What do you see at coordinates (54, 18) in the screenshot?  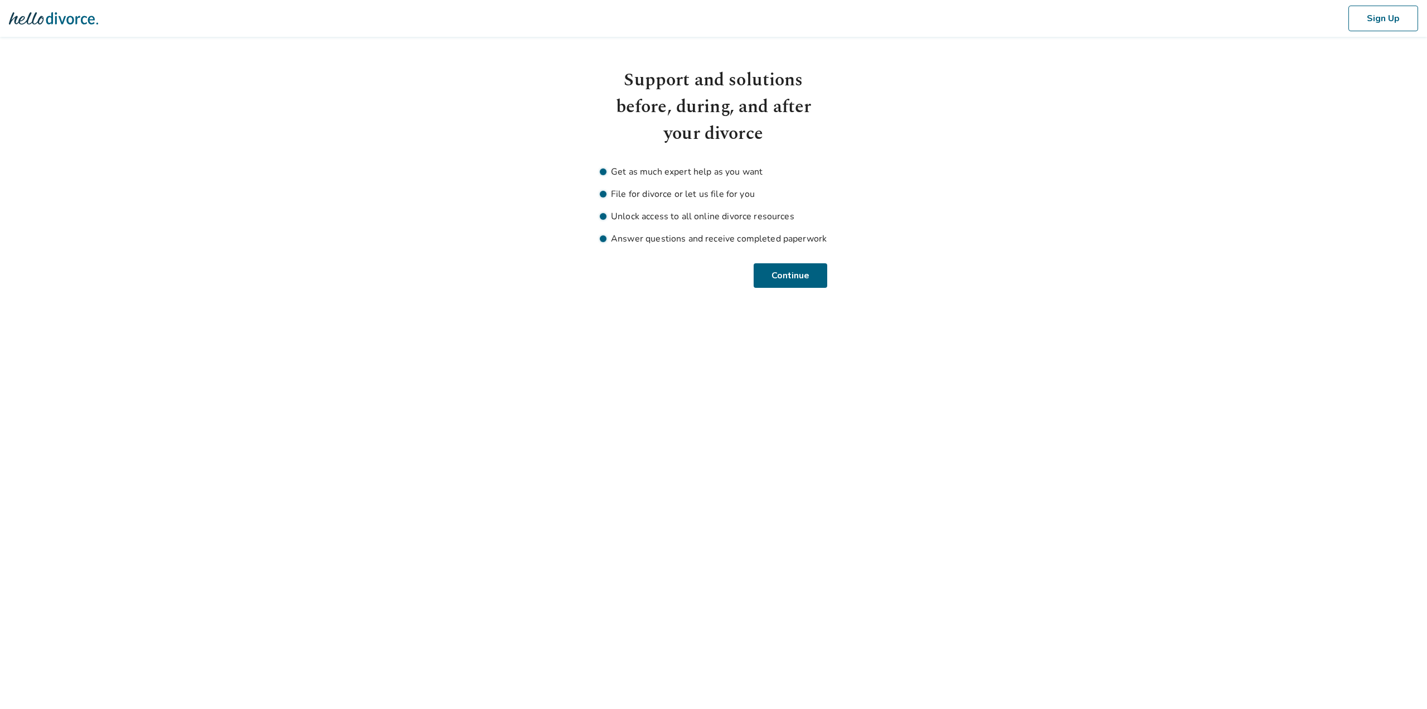 I see `img: Hello Divorce Logo` at bounding box center [54, 18].